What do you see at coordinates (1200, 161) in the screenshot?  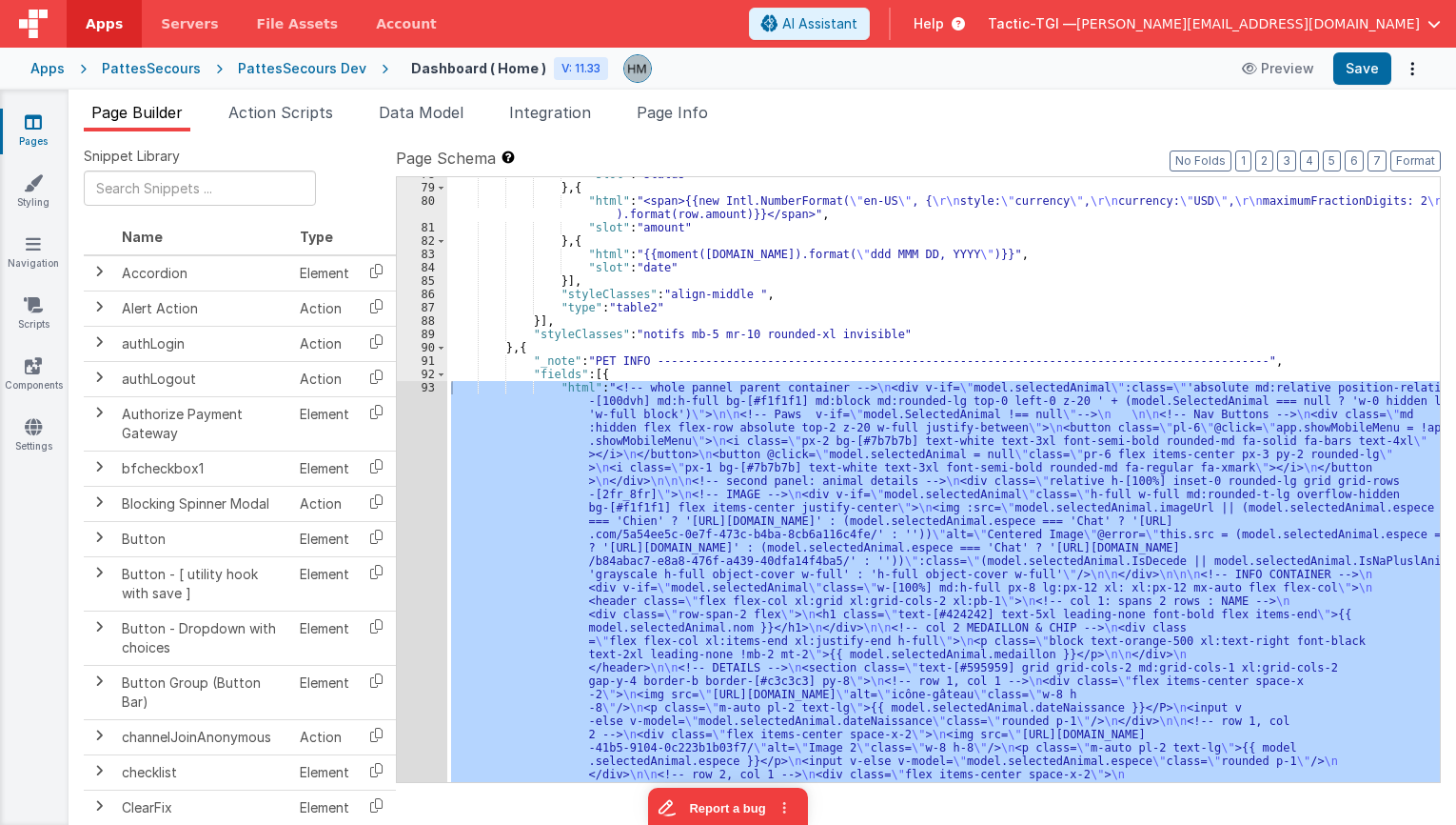 I see `button: No Folds` at bounding box center [1200, 161].